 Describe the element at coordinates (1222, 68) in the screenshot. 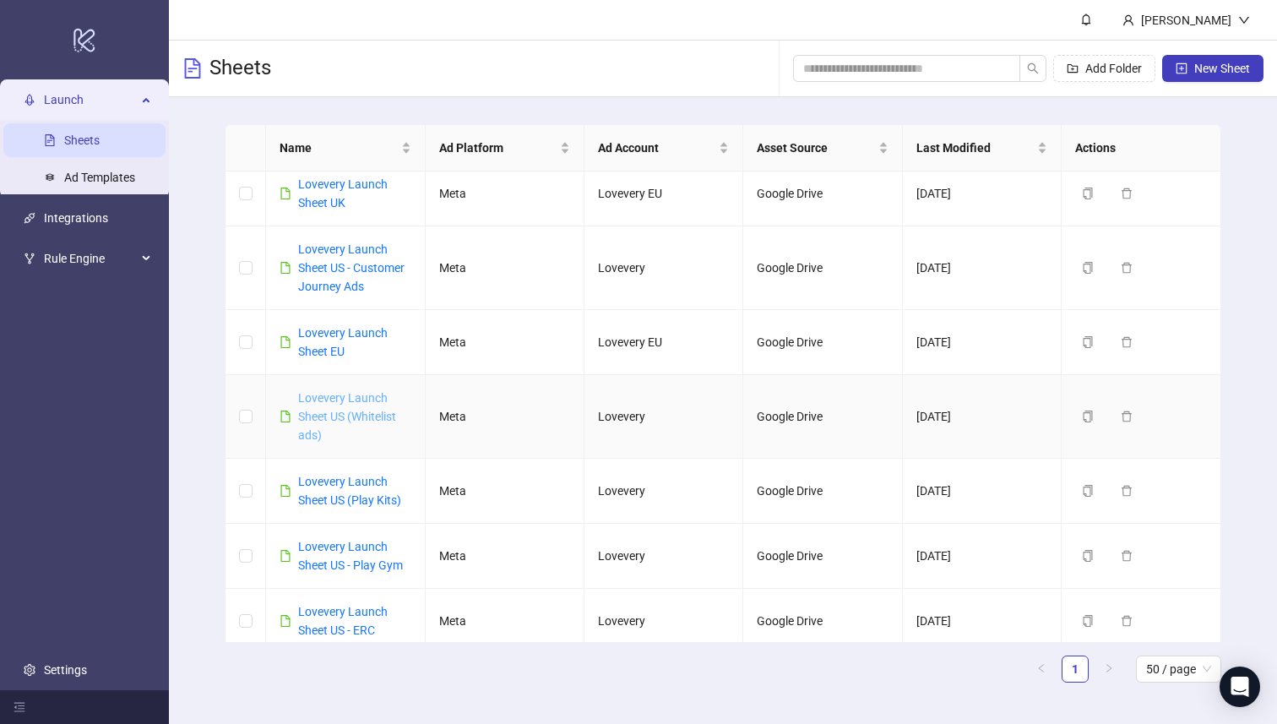

I see `span: New Sheet` at that location.